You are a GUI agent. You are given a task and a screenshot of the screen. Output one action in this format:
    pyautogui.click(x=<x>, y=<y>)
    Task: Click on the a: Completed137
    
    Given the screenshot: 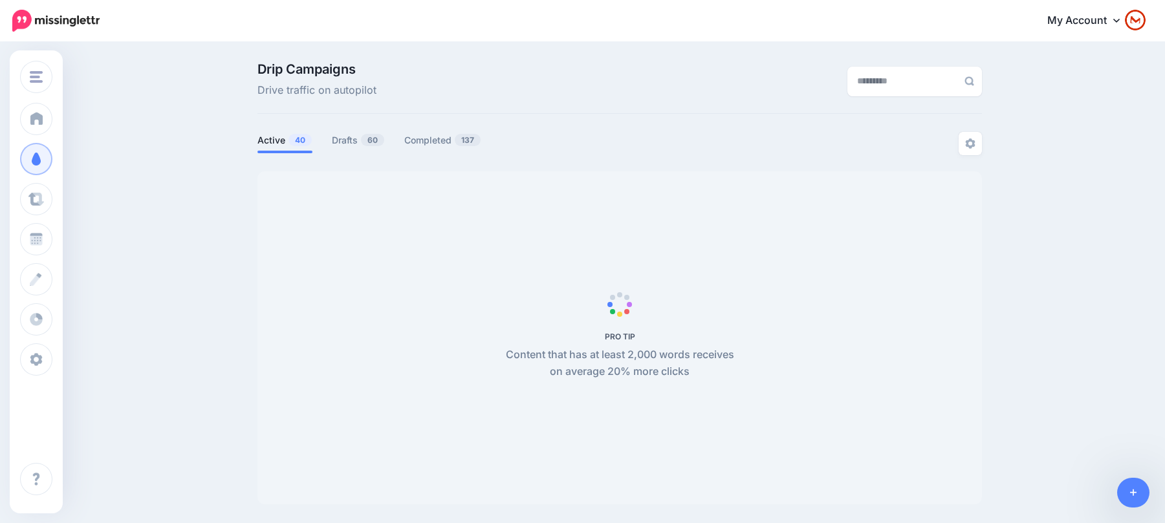 What is the action you would take?
    pyautogui.click(x=443, y=140)
    